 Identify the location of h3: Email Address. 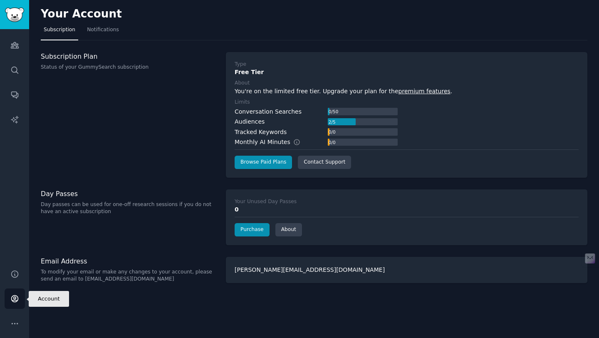
(129, 261).